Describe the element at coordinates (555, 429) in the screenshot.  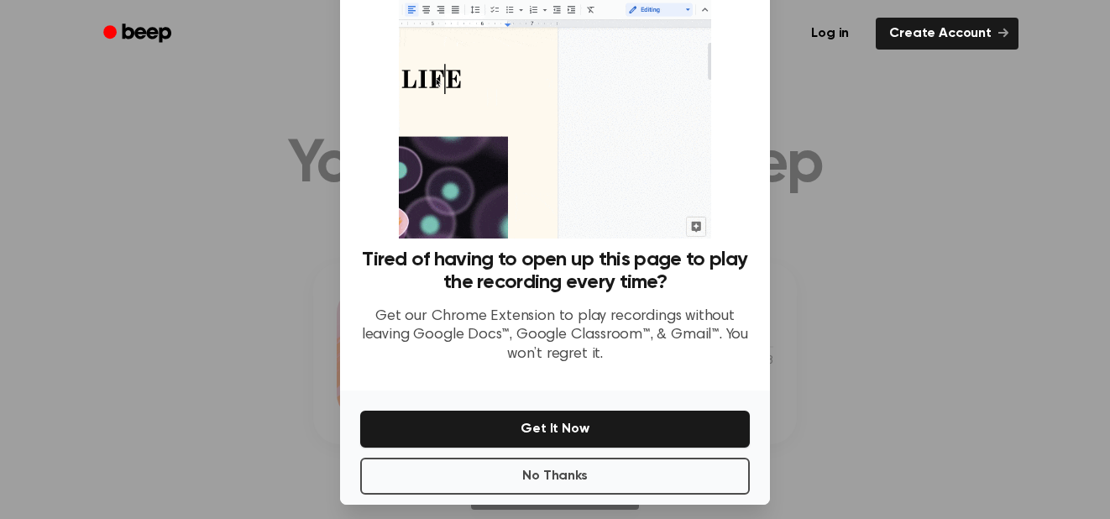
I see `button: Get It Now` at that location.